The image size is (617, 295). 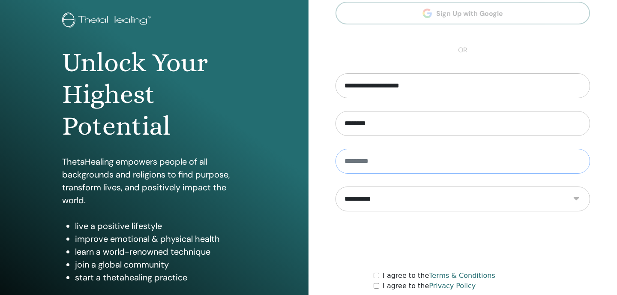 I want to click on li: improve emotional & physical health, so click(x=161, y=239).